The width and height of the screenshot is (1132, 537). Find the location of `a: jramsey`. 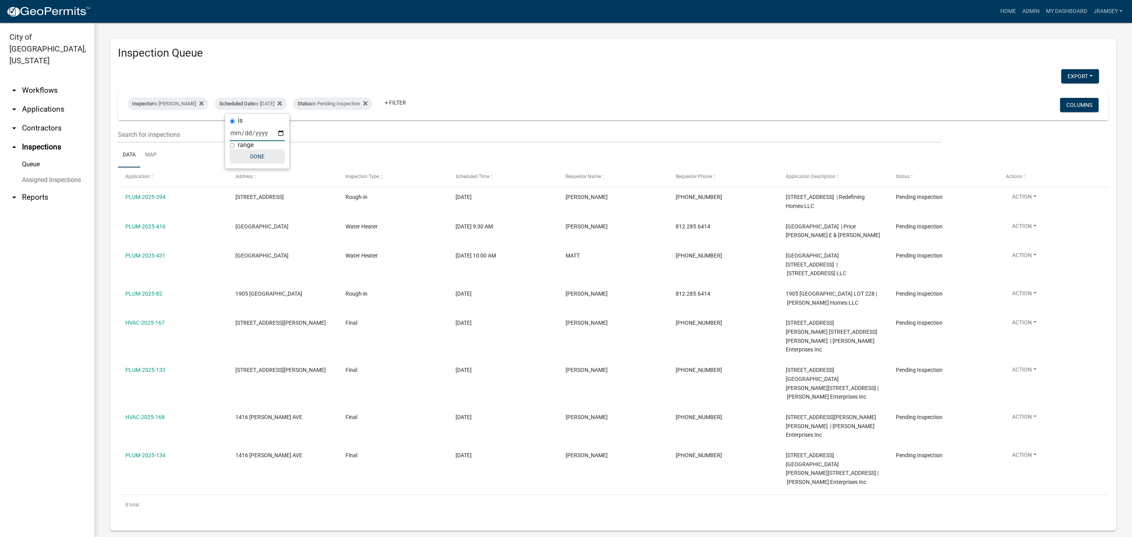

a: jramsey is located at coordinates (1108, 11).